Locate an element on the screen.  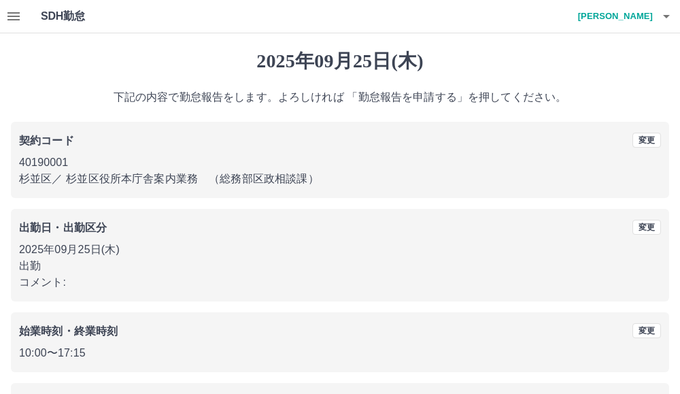
b: 契約コード is located at coordinates (46, 140).